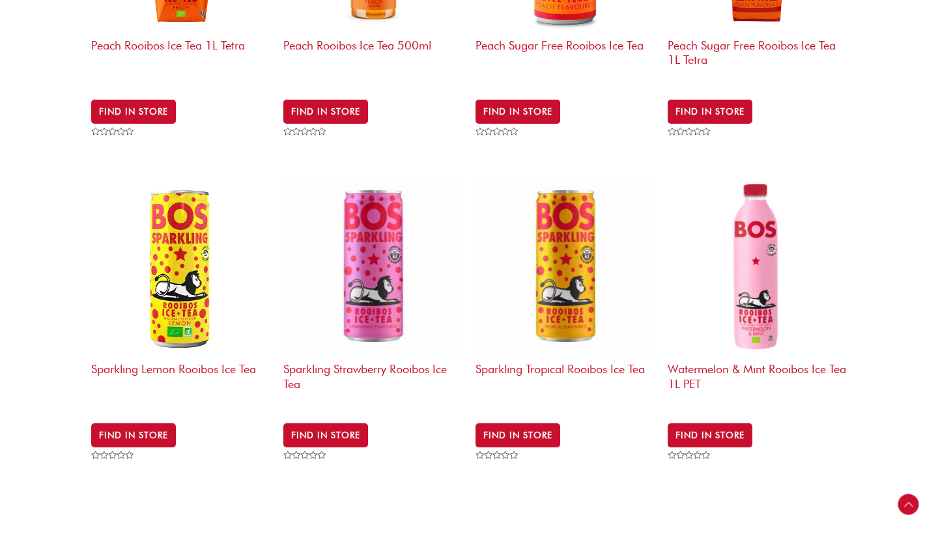 This screenshot has height=534, width=938. Describe the element at coordinates (565, 57) in the screenshot. I see `h2: Peach Sugar Free Rooibos Ice Tea` at that location.